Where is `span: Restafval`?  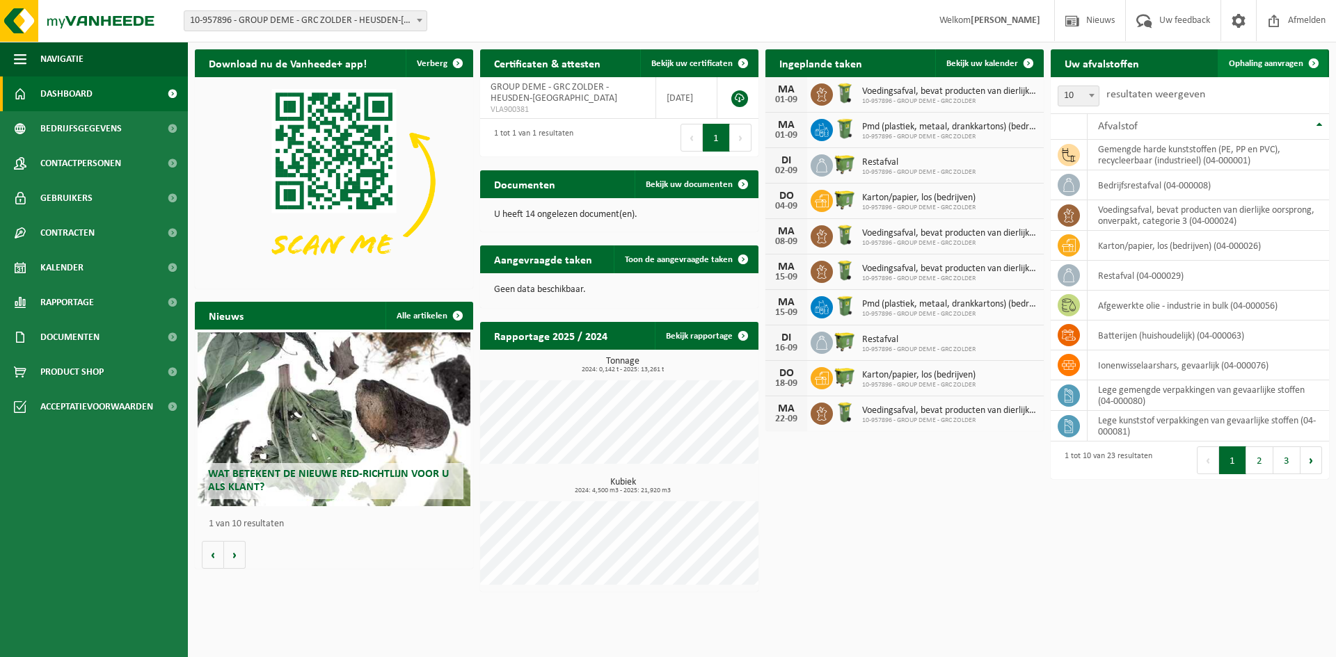 span: Restafval is located at coordinates (918, 163).